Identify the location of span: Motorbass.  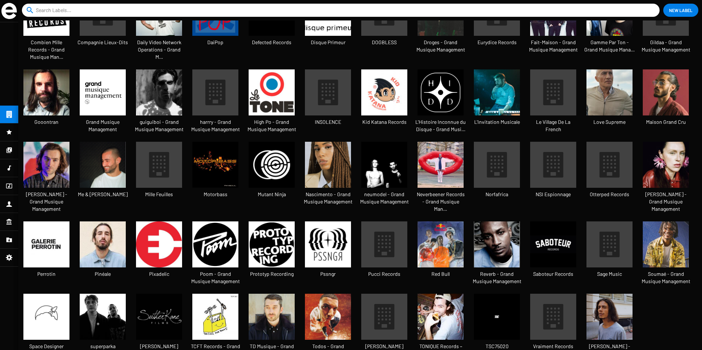
(215, 194).